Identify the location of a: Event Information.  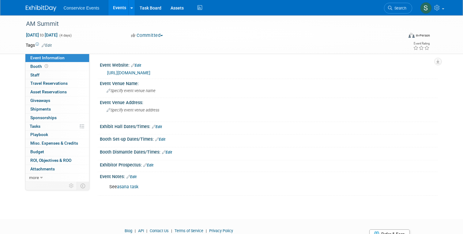
(57, 58).